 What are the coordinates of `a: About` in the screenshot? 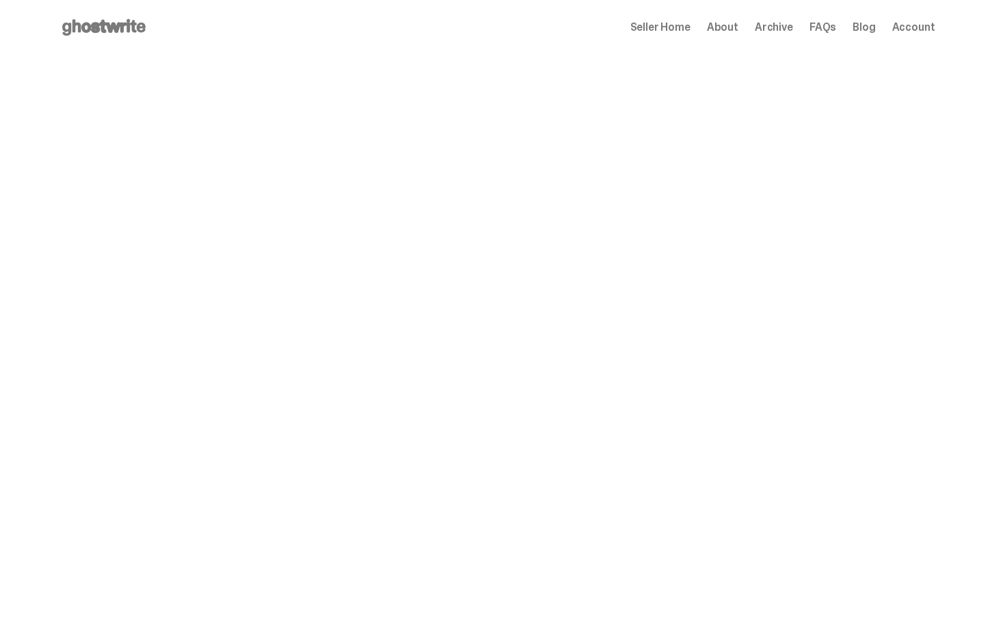 It's located at (723, 27).